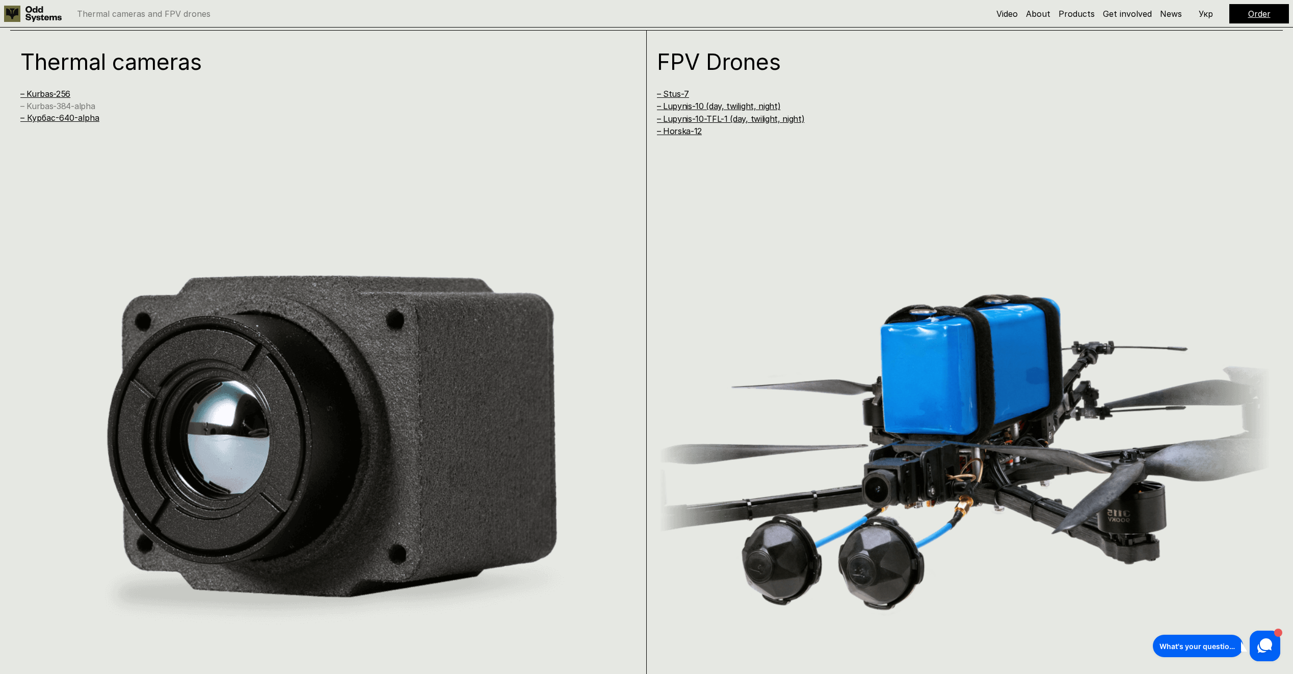 The height and width of the screenshot is (674, 1293). What do you see at coordinates (60, 118) in the screenshot?
I see `a: – Курбас-640-alpha` at bounding box center [60, 118].